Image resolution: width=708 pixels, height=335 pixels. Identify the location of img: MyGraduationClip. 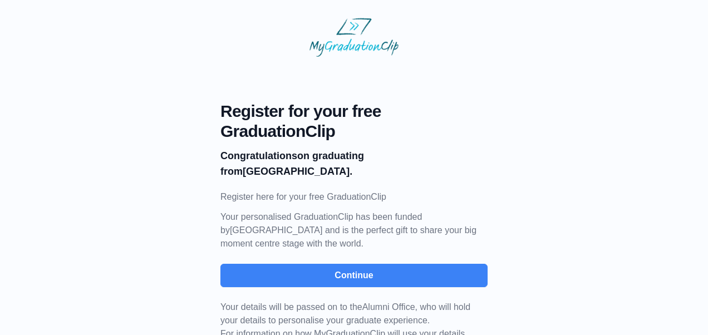
(354, 37).